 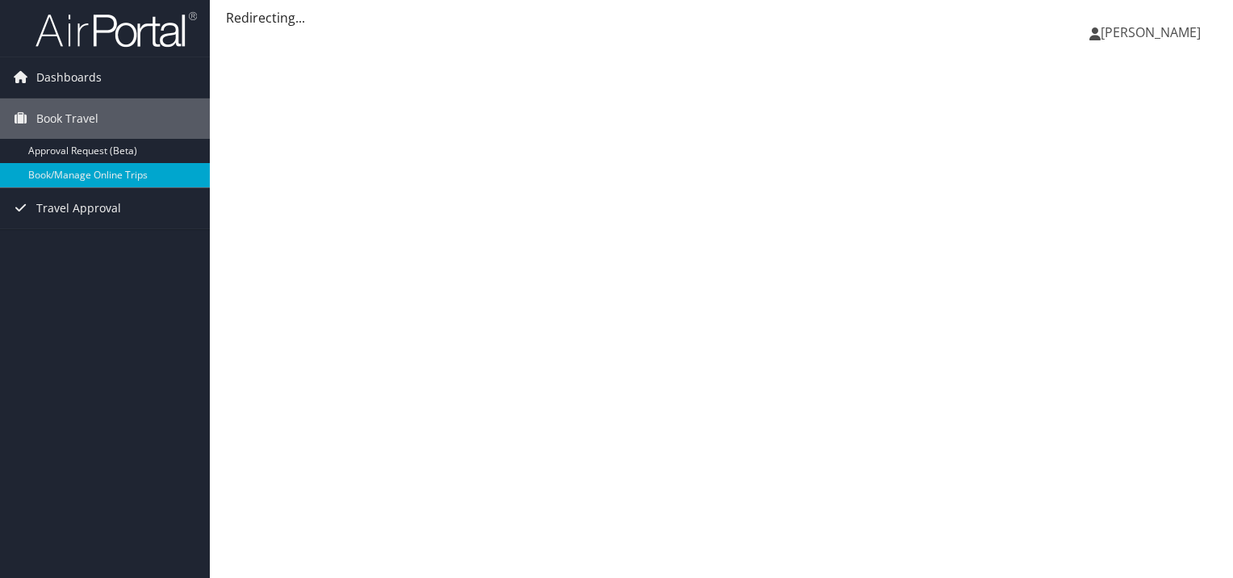 What do you see at coordinates (78, 208) in the screenshot?
I see `span: Travel Approval` at bounding box center [78, 208].